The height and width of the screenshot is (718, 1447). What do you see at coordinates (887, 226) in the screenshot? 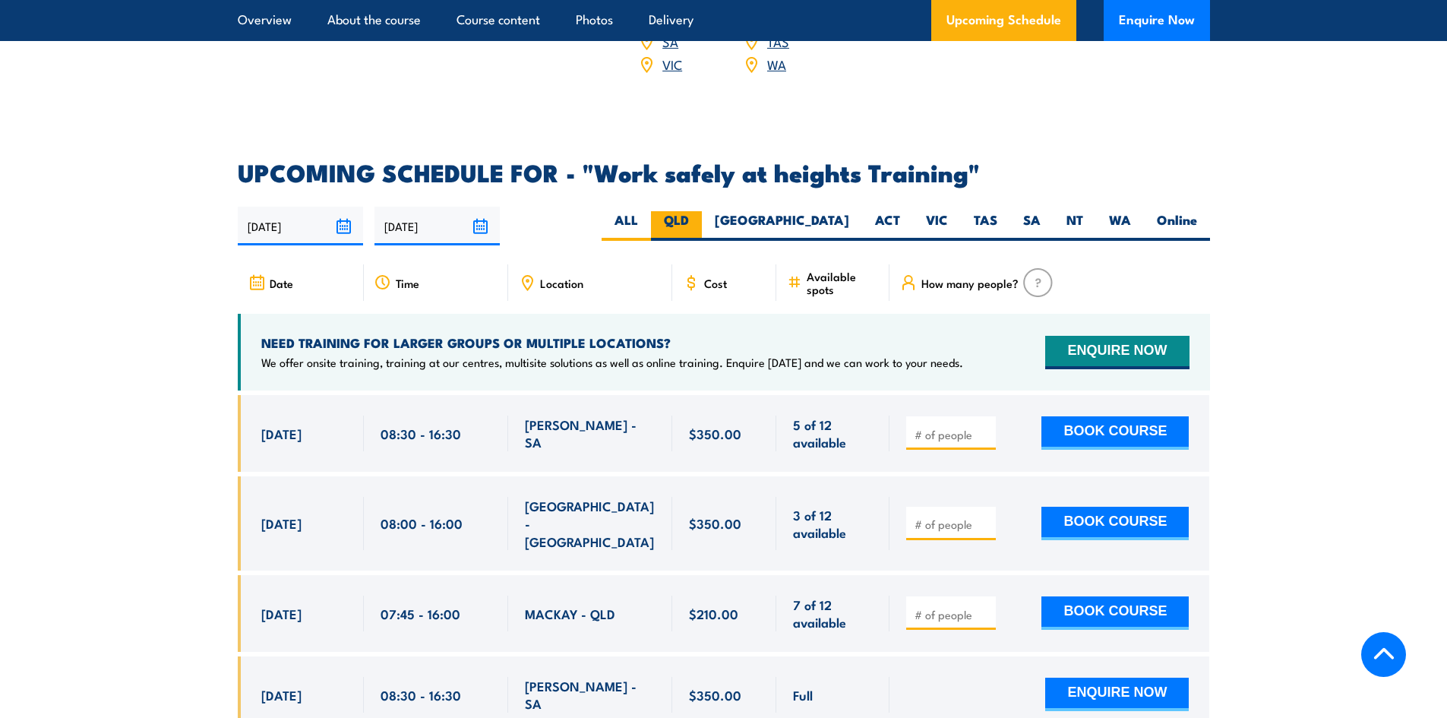
I see `label: ACT` at bounding box center [887, 226].